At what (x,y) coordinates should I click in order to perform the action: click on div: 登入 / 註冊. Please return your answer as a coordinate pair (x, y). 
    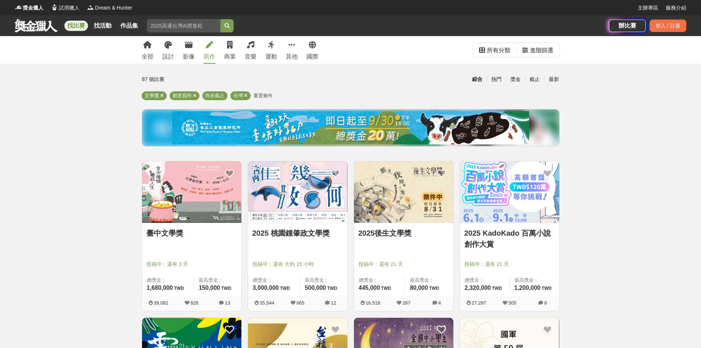
    Looking at the image, I should click on (668, 26).